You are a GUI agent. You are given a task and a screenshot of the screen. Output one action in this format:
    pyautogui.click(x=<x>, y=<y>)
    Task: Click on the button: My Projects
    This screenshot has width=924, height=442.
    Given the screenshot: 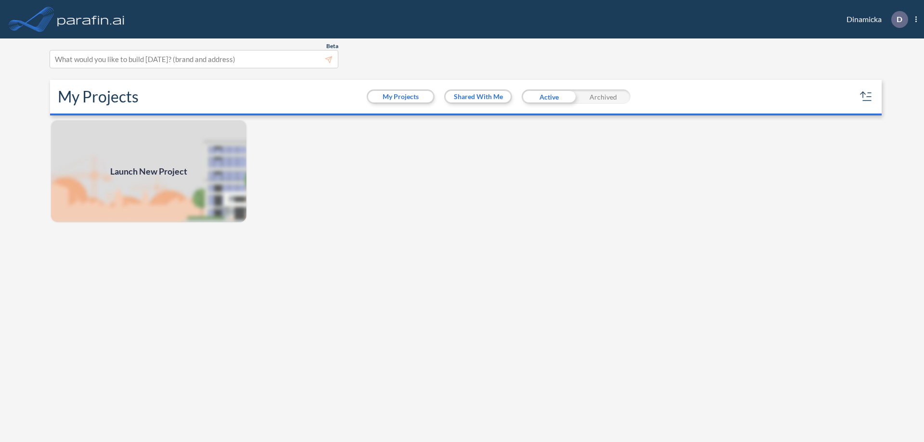 What is the action you would take?
    pyautogui.click(x=400, y=97)
    